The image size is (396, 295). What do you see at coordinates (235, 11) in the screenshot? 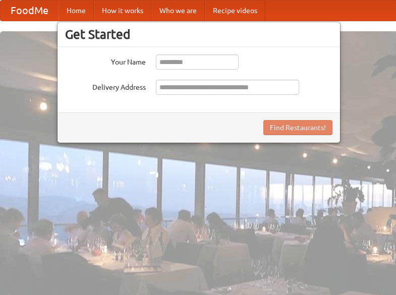
I see `a: Recipe videos` at bounding box center [235, 11].